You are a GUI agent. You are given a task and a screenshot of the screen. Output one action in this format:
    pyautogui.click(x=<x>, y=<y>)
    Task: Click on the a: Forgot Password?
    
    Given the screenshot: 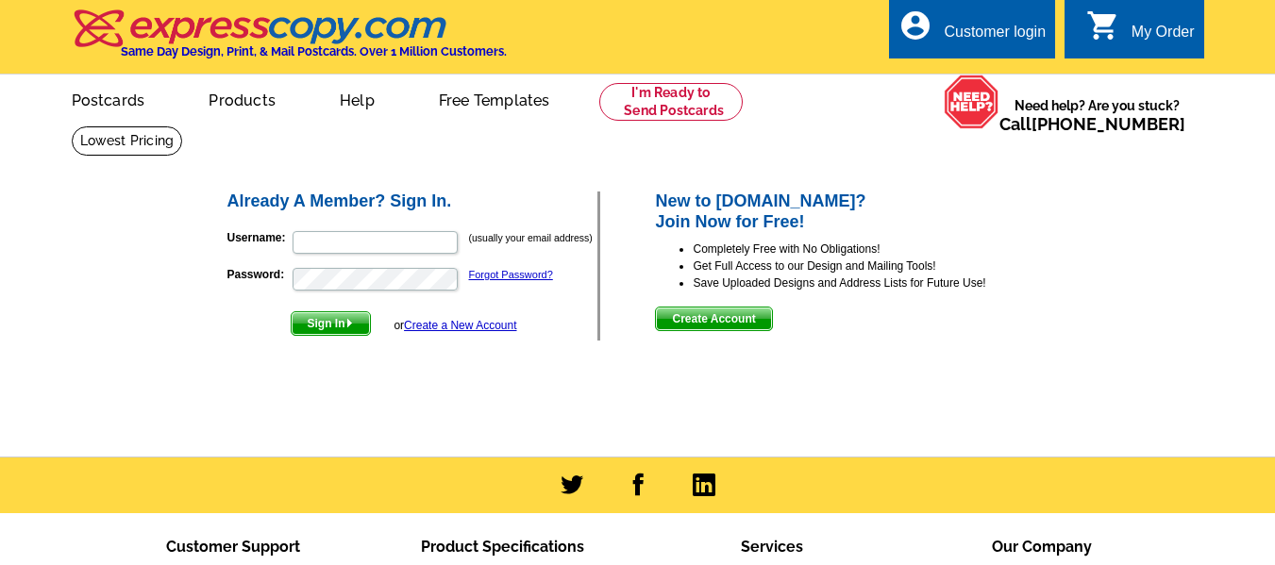 What is the action you would take?
    pyautogui.click(x=511, y=275)
    